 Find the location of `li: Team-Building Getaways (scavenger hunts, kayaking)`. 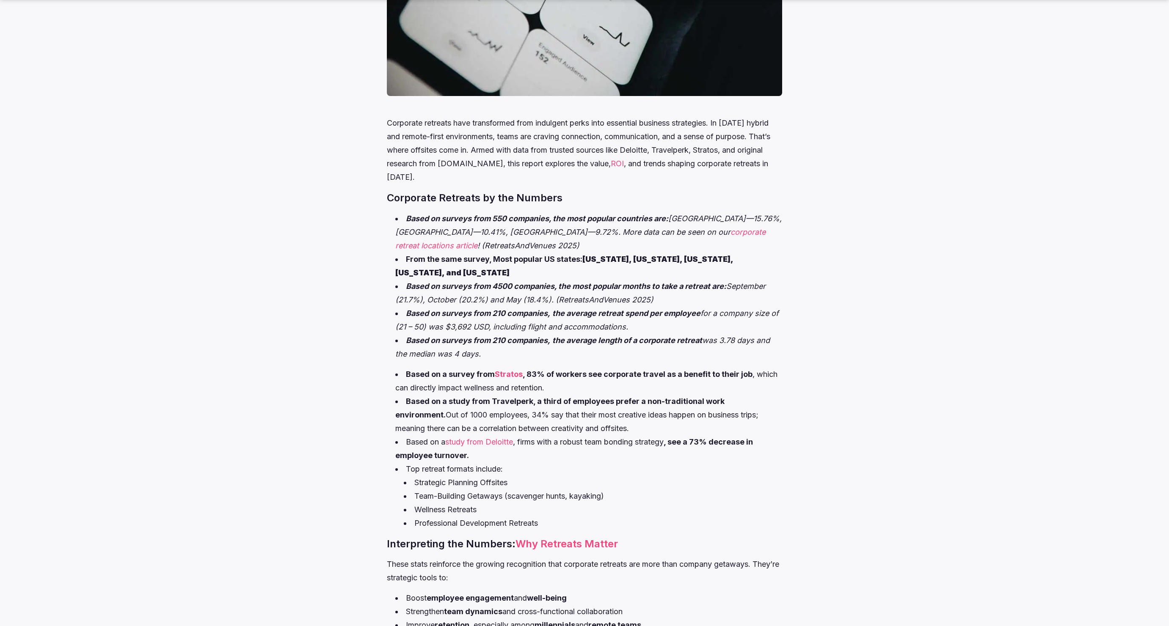

li: Team-Building Getaways (scavenger hunts, kayaking) is located at coordinates (593, 496).